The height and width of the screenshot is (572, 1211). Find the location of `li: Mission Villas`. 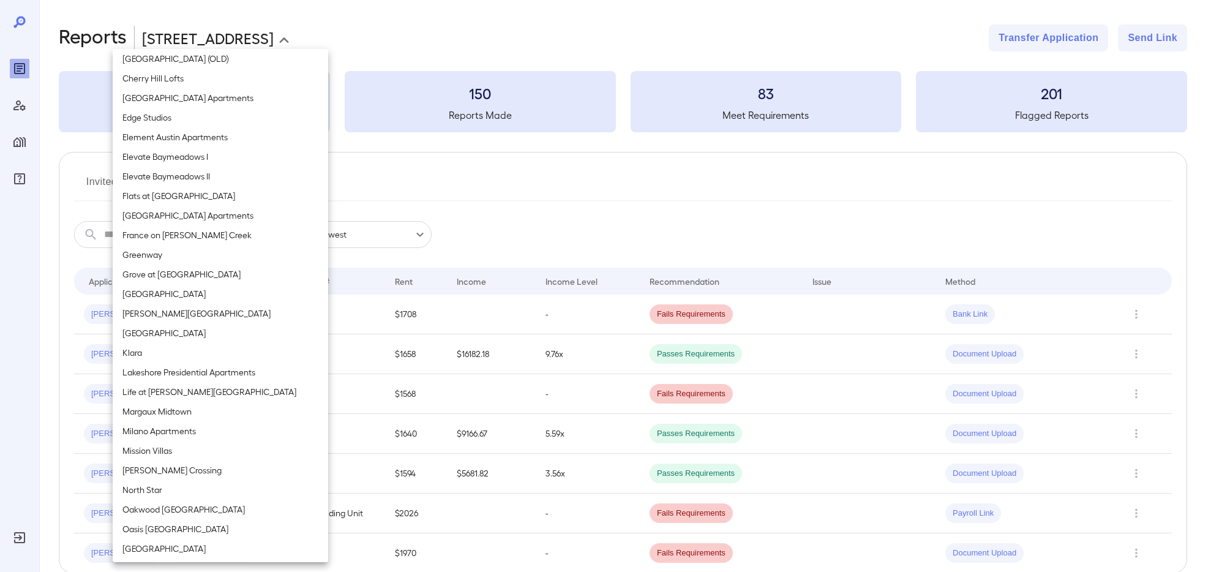

li: Mission Villas is located at coordinates (220, 451).